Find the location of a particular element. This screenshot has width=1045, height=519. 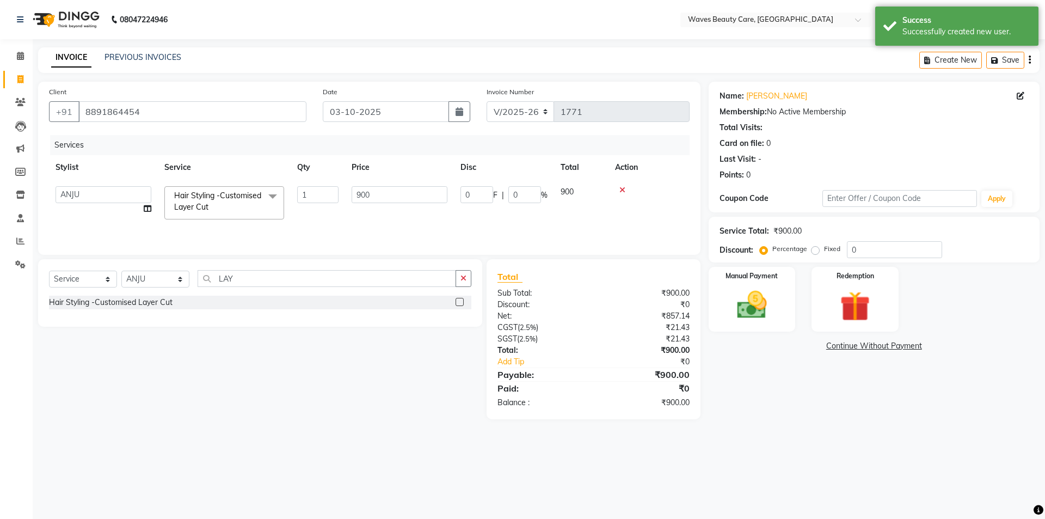

label: Redemption is located at coordinates (855, 276).